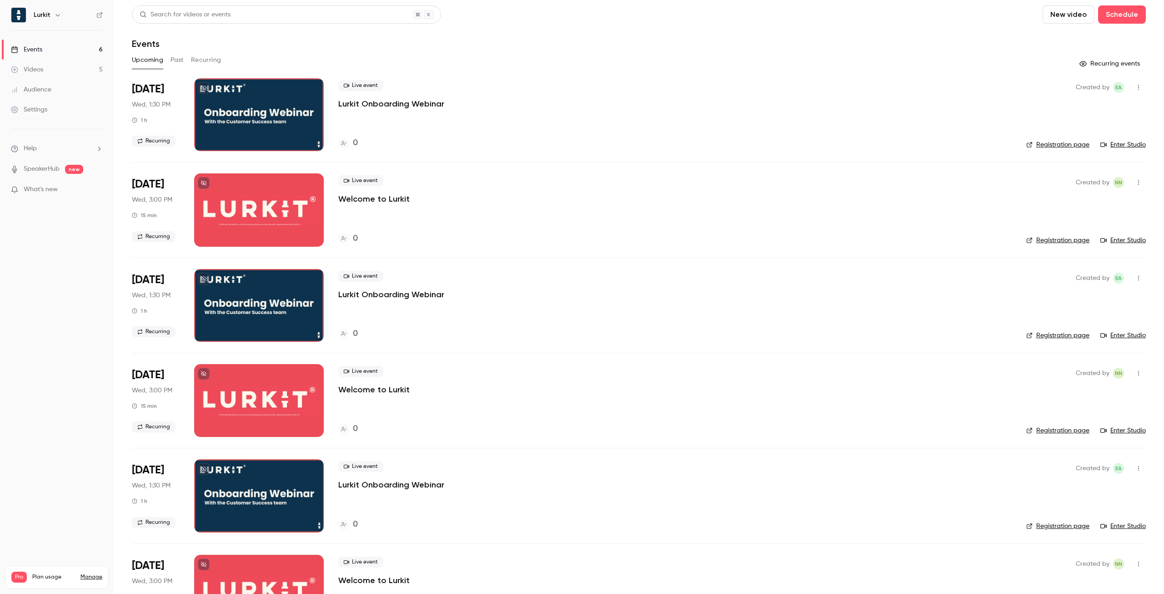 The image size is (1164, 594). I want to click on div: Videos, so click(27, 70).